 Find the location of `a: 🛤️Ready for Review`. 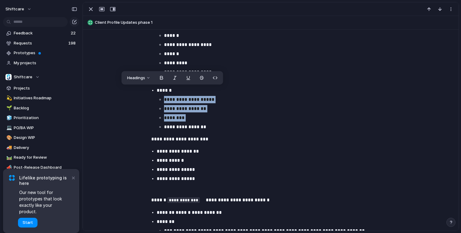

a: 🛤️Ready for Review is located at coordinates (41, 158).